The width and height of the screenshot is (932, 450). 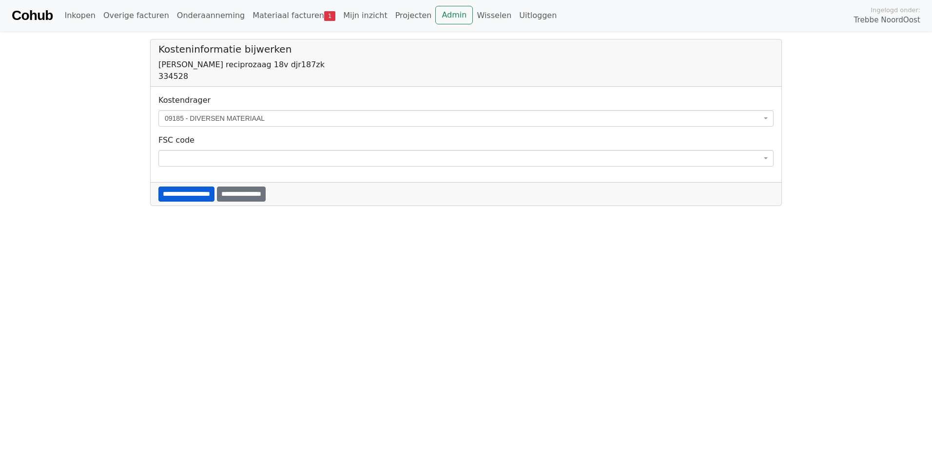 I want to click on a: Mijn inzicht, so click(x=365, y=16).